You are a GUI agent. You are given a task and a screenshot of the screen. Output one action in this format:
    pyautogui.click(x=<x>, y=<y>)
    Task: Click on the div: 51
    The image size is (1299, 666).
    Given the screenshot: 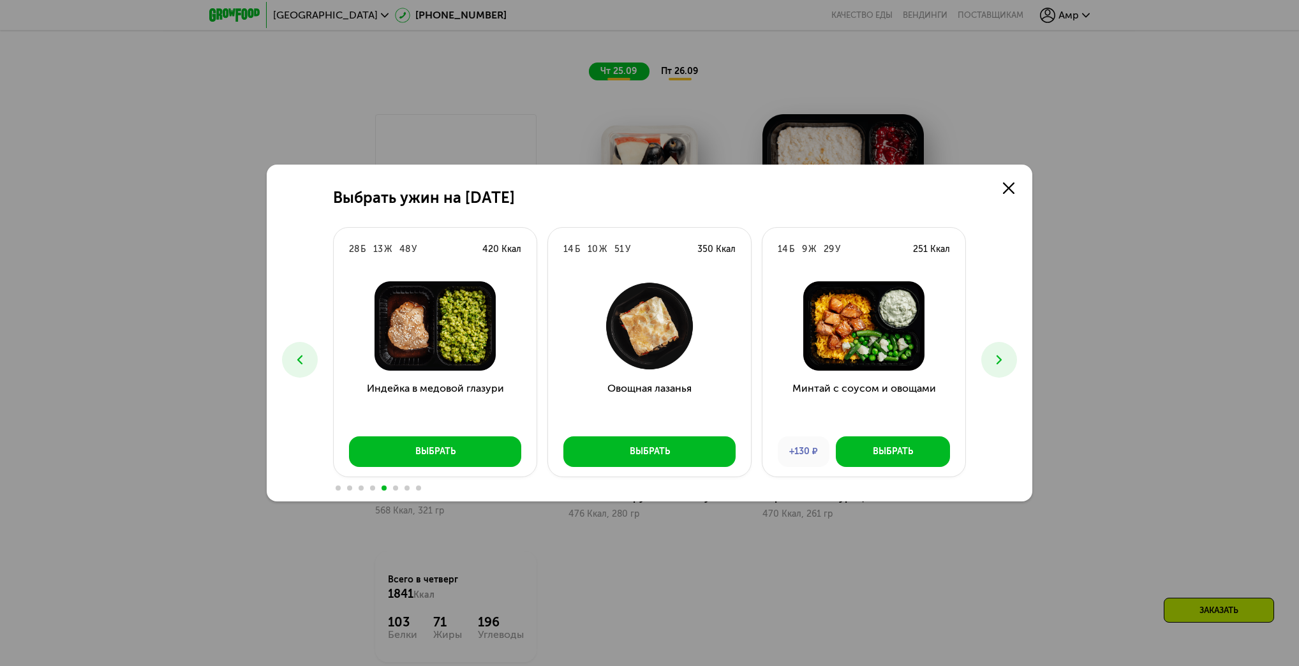 What is the action you would take?
    pyautogui.click(x=619, y=249)
    